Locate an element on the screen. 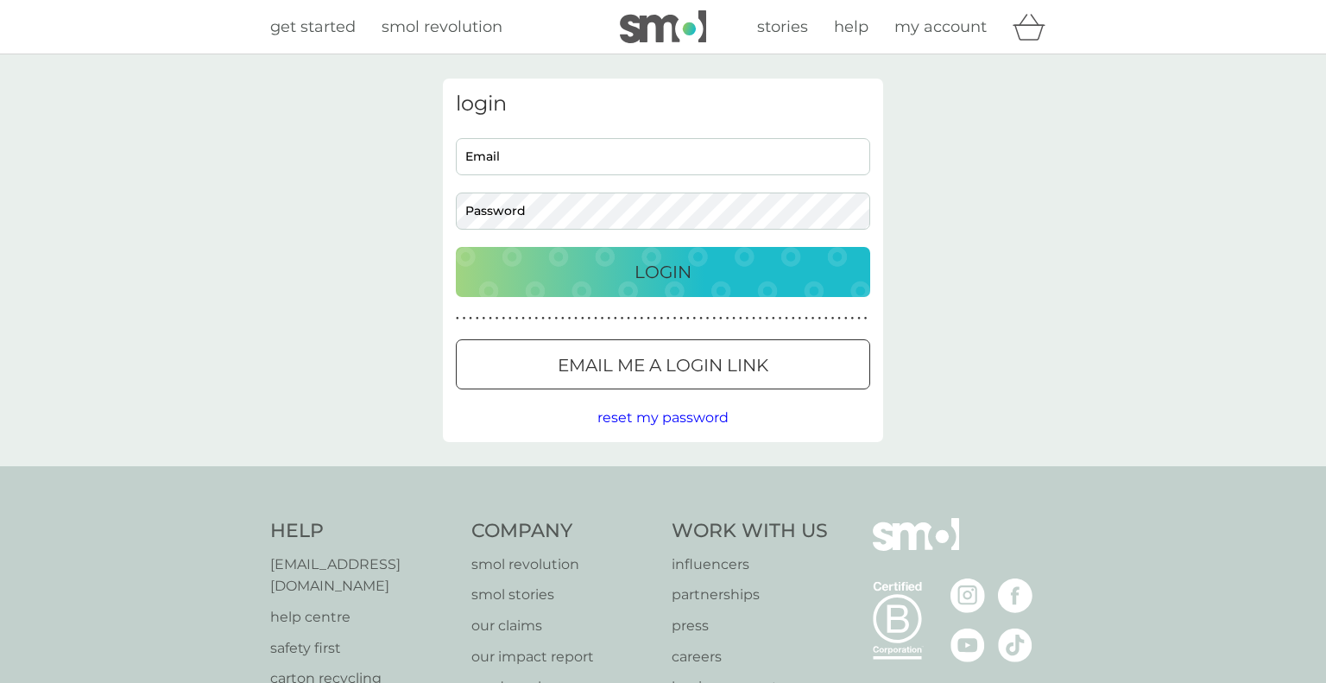  p: help centre is located at coordinates (362, 617).